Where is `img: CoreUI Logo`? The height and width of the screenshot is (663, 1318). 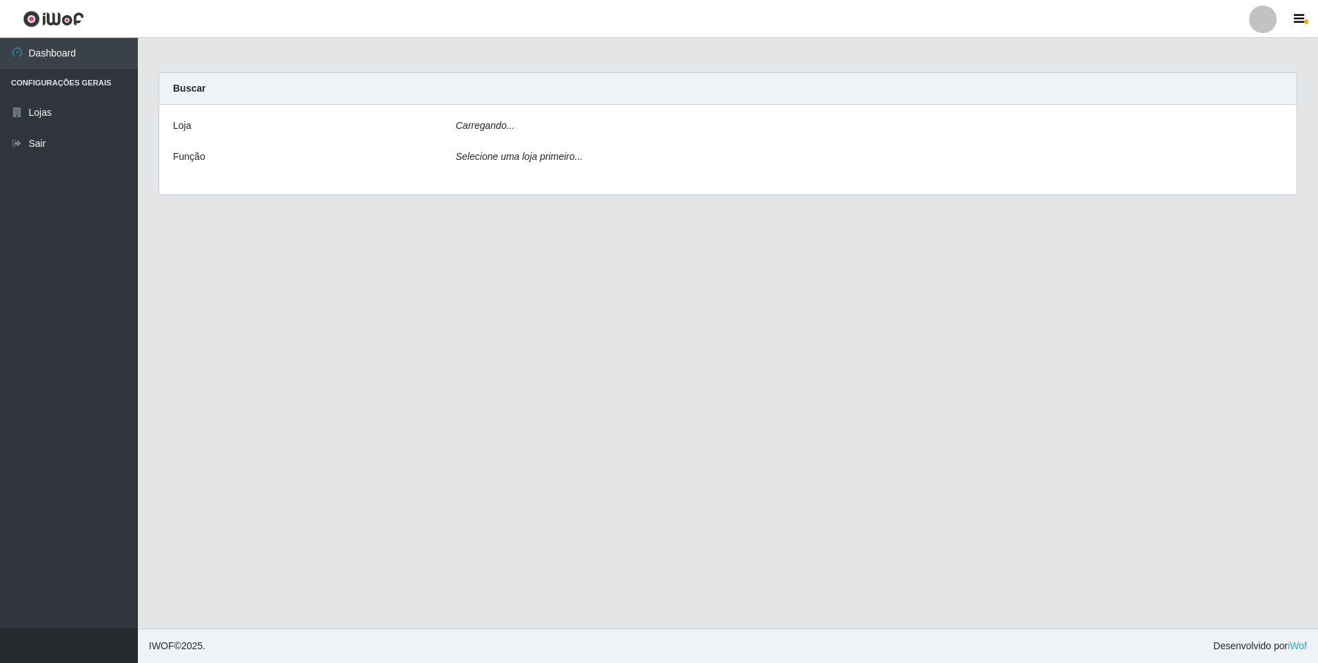 img: CoreUI Logo is located at coordinates (53, 19).